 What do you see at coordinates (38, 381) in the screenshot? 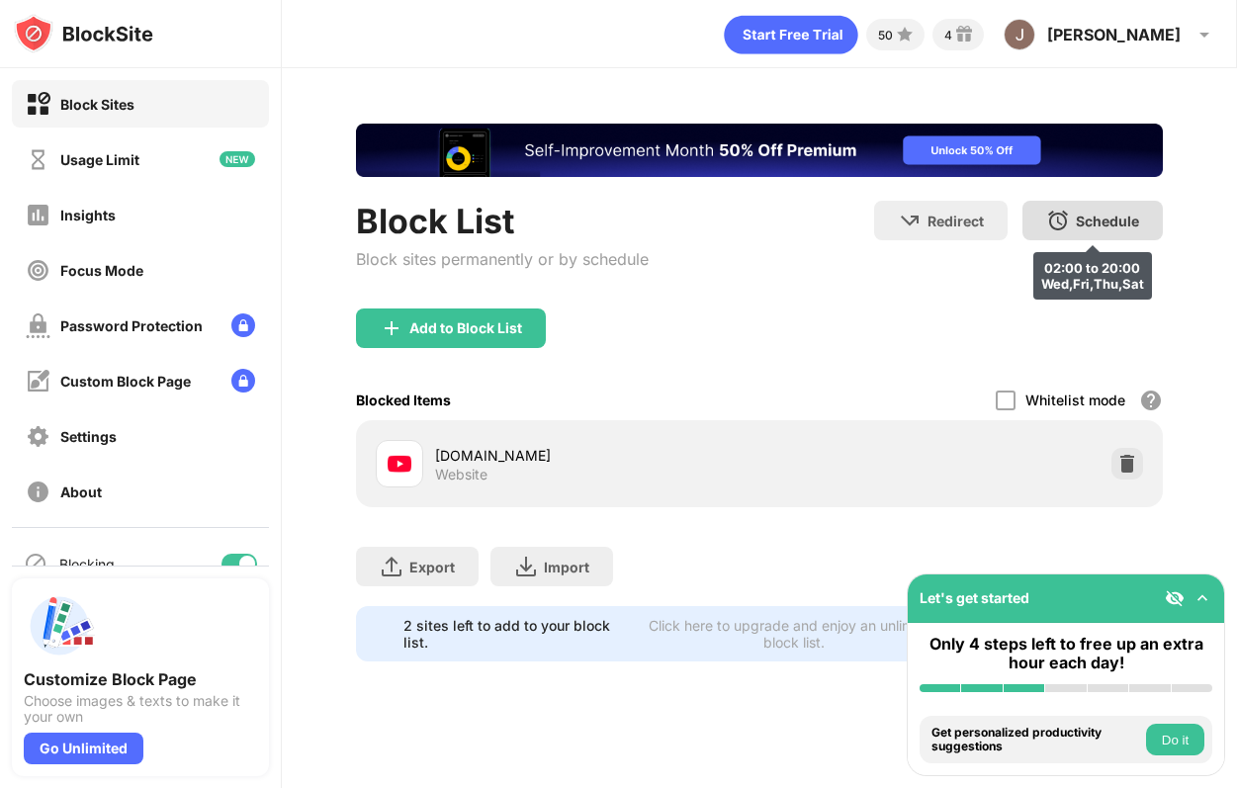
I see `img: customize-block-page-off.svg` at bounding box center [38, 381].